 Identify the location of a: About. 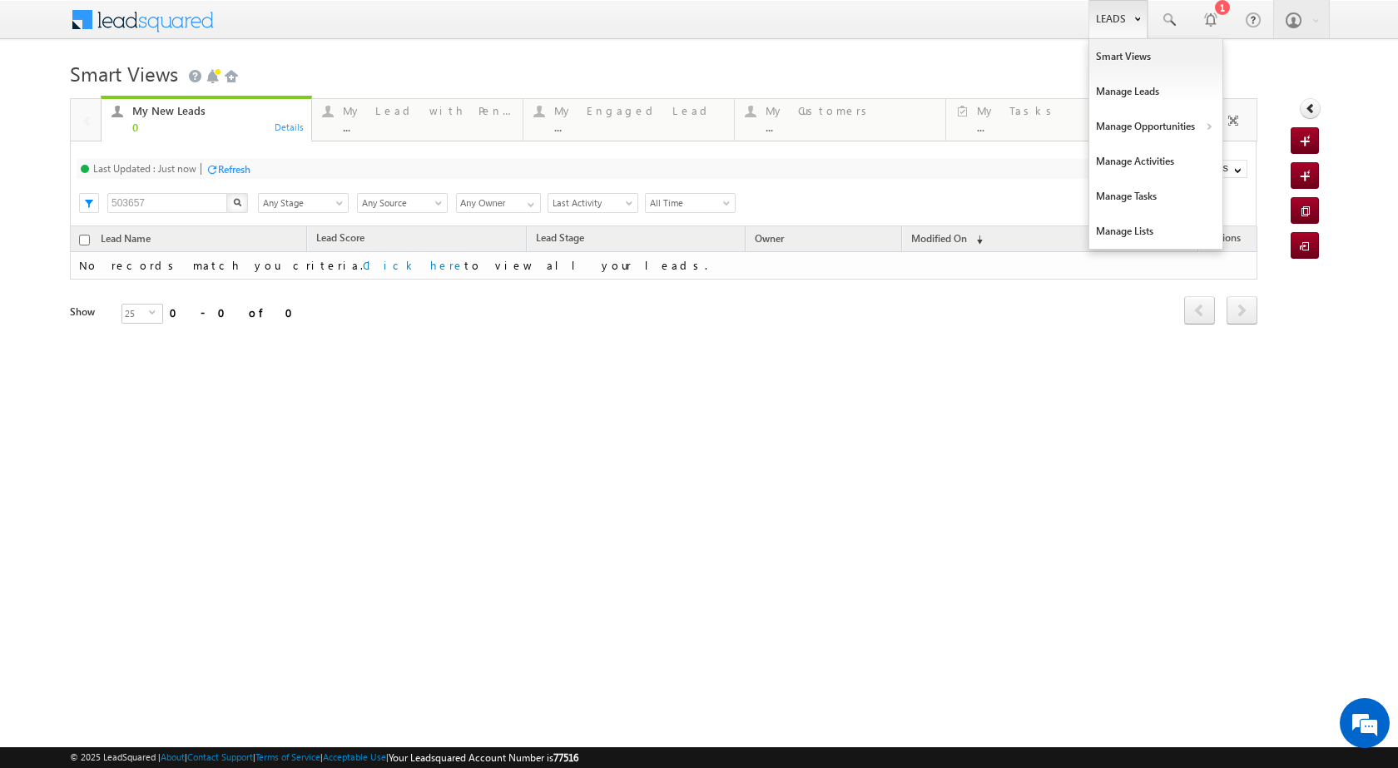
(172, 756).